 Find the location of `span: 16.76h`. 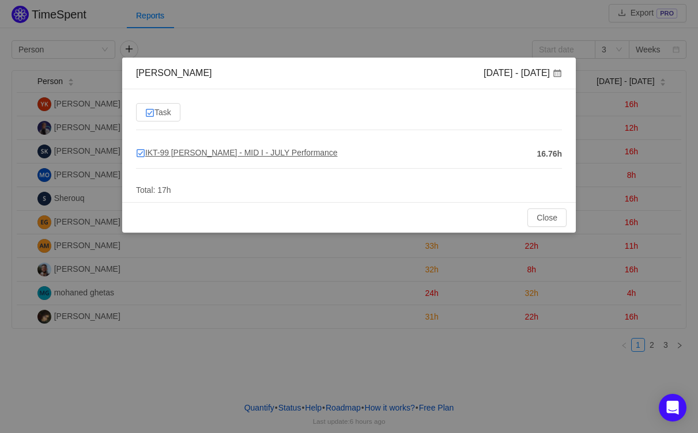

span: 16.76h is located at coordinates (549, 154).